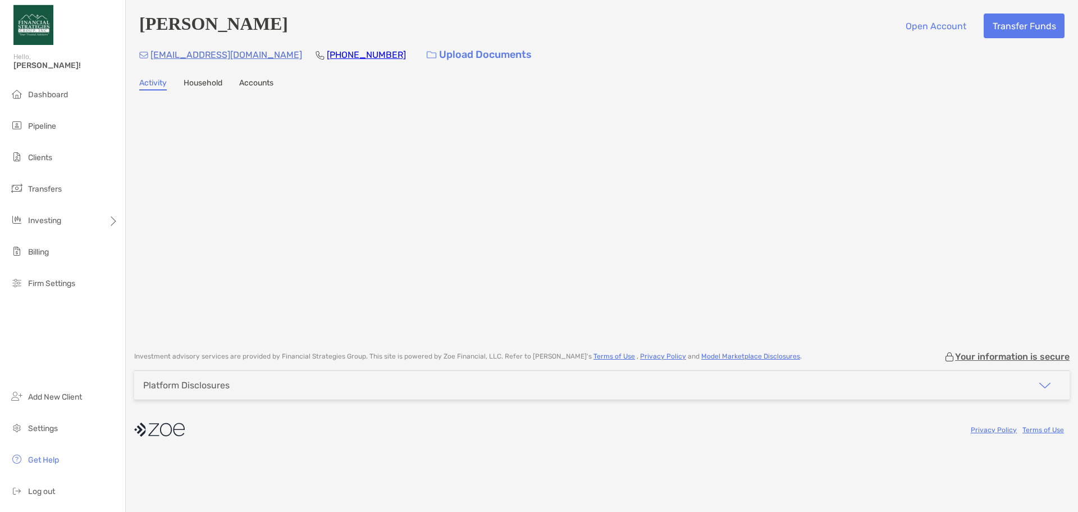  Describe the element at coordinates (256, 84) in the screenshot. I see `a: Accounts` at that location.